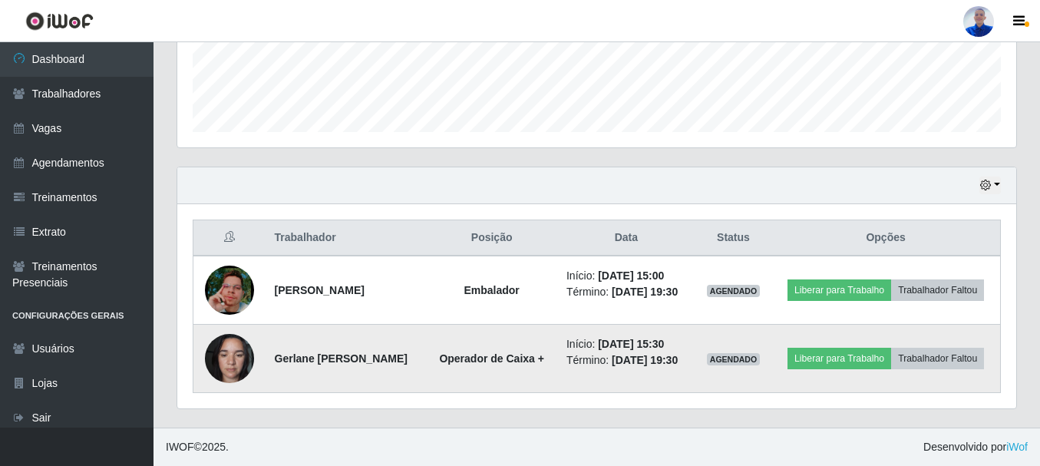 The image size is (1040, 466). What do you see at coordinates (886, 238) in the screenshot?
I see `th: Opções` at bounding box center [886, 238].